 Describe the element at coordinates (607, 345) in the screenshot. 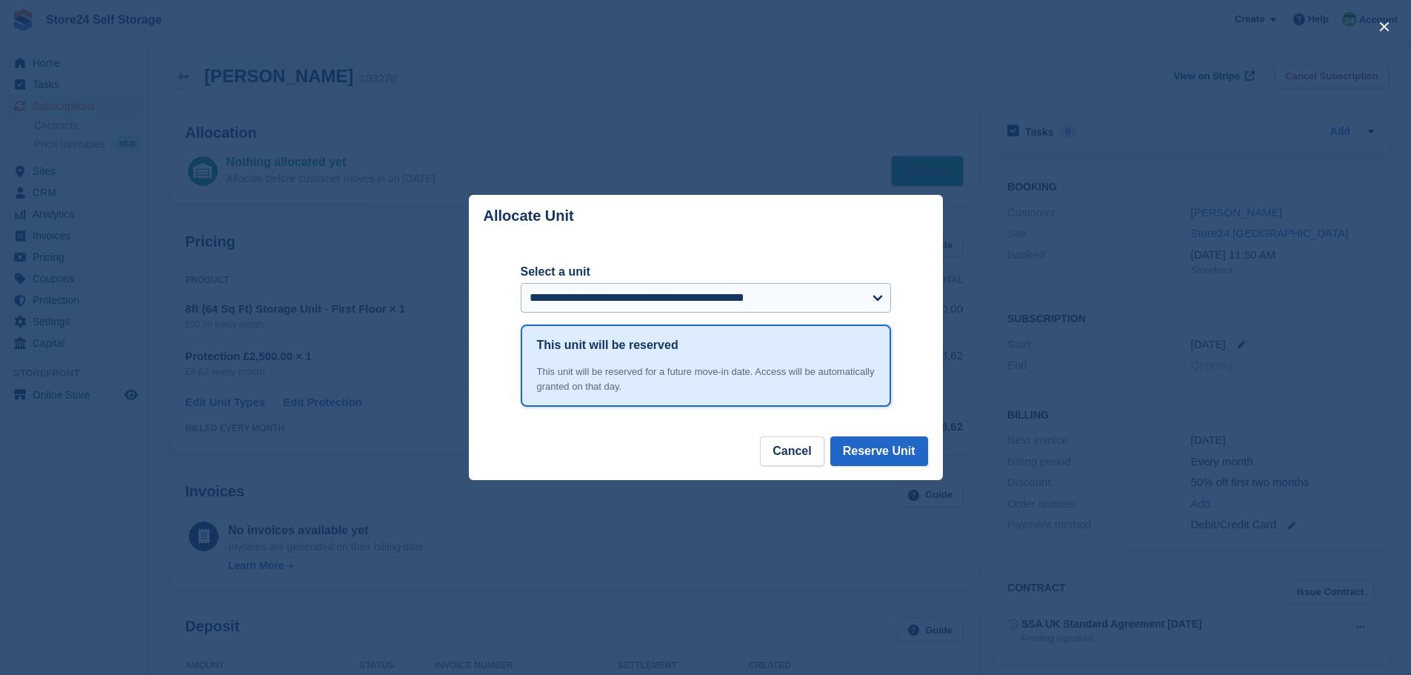

I see `h1: This unit will be reserved` at that location.